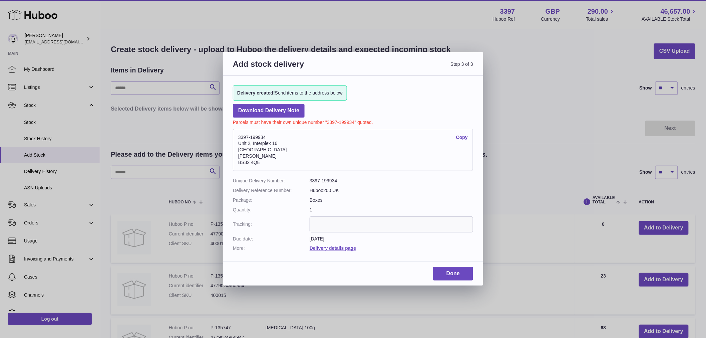 The width and height of the screenshot is (706, 338). Describe the element at coordinates (462, 137) in the screenshot. I see `a: Copy` at that location.